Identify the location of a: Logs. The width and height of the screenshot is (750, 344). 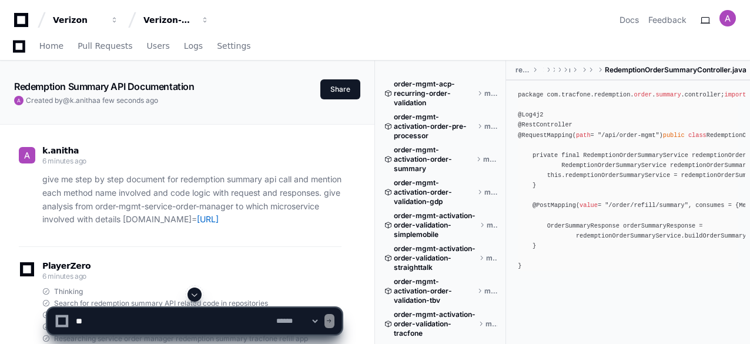
(193, 46).